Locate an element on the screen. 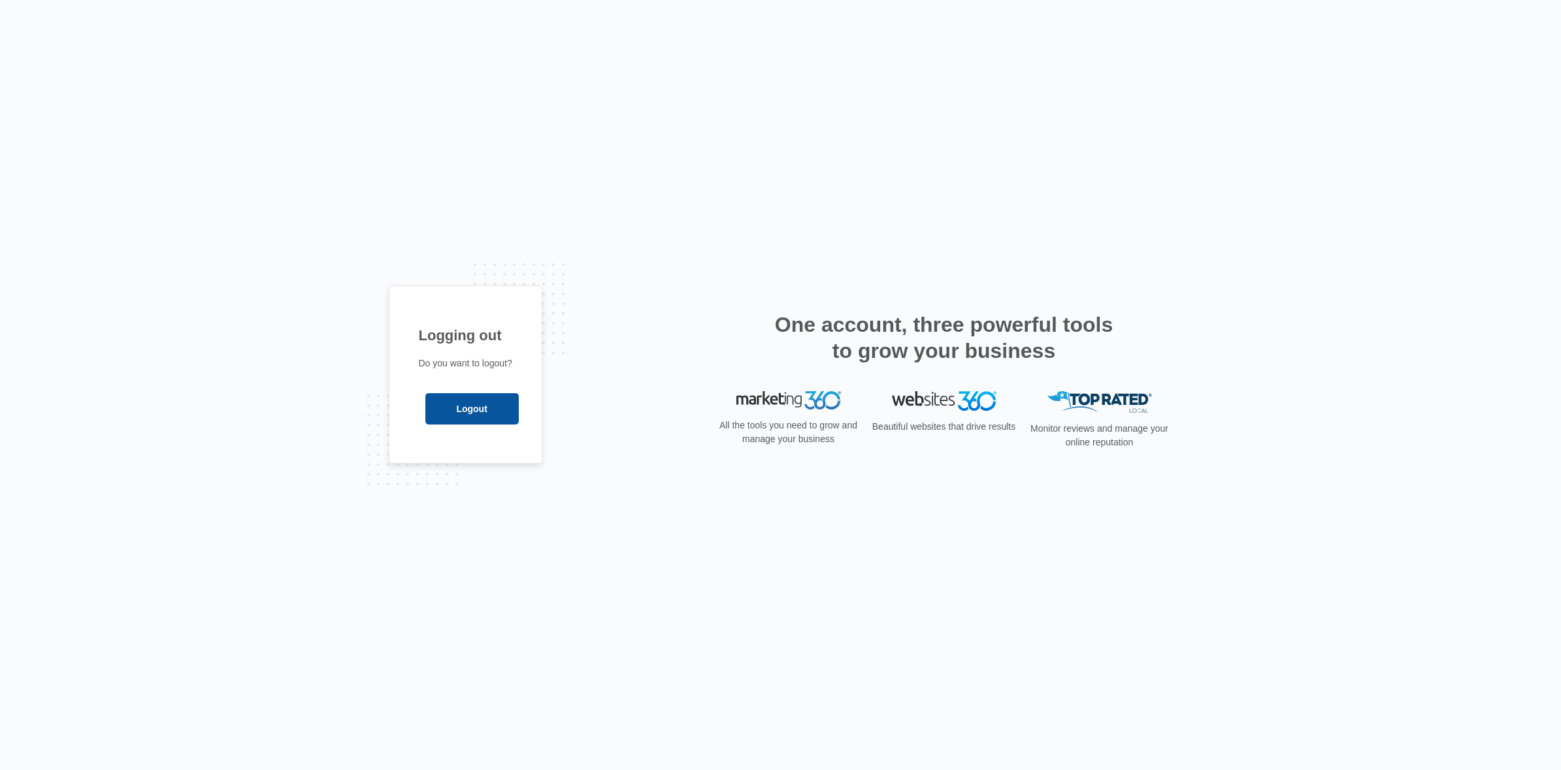 This screenshot has width=1561, height=770. h1: Logging out is located at coordinates (465, 335).